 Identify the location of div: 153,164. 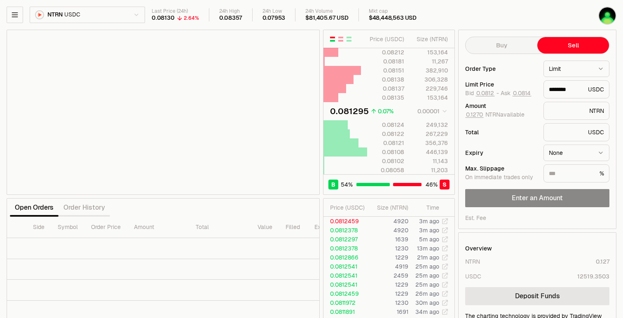
(429, 52).